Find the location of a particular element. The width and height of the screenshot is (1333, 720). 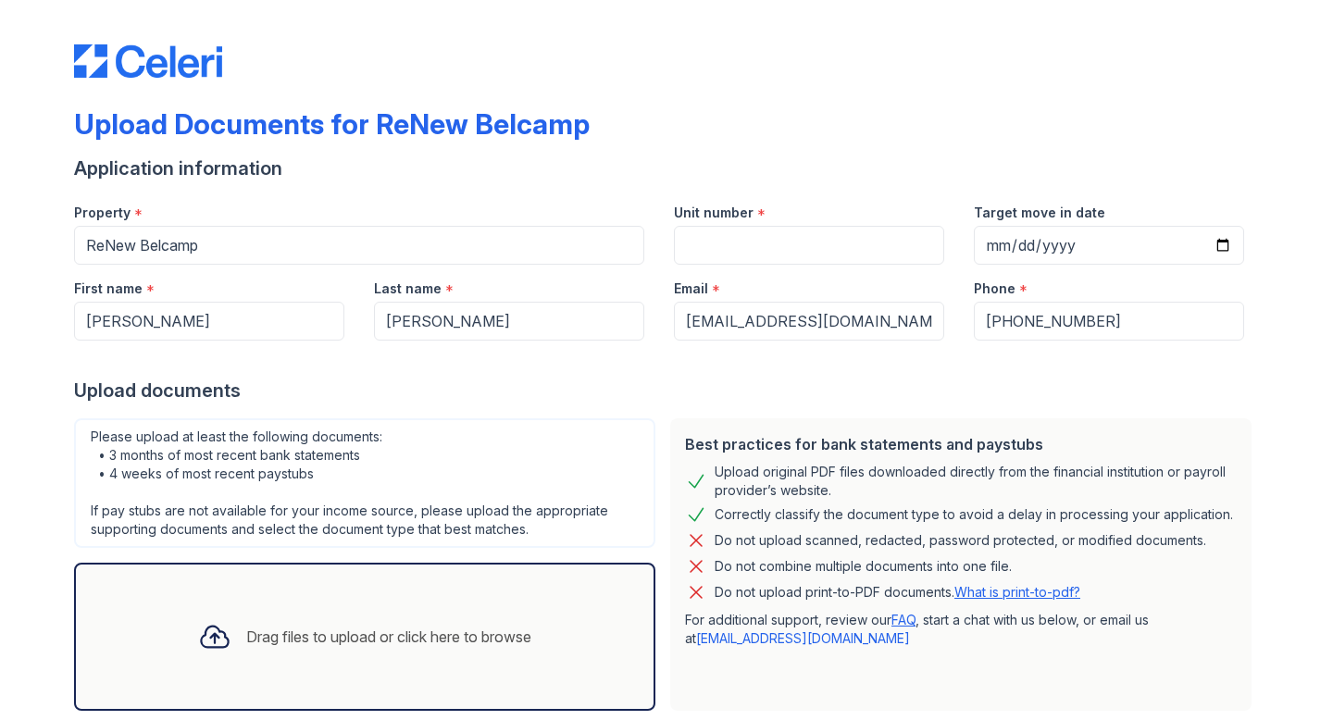

label: Property is located at coordinates (102, 213).